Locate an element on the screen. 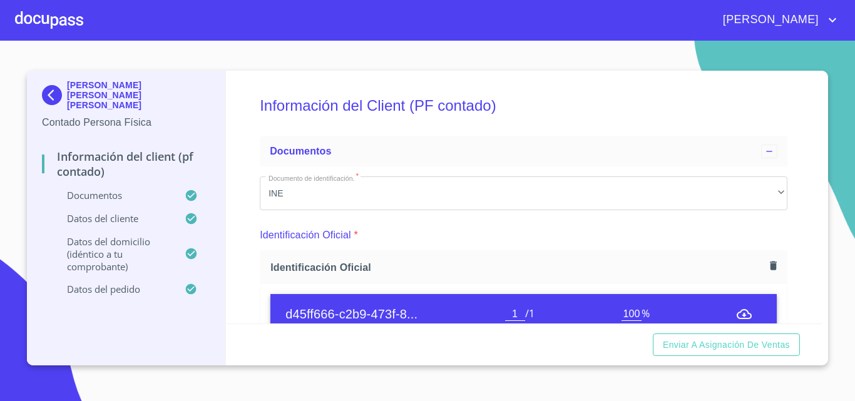 The height and width of the screenshot is (401, 855). p: Contado Persona Física is located at coordinates (126, 123).